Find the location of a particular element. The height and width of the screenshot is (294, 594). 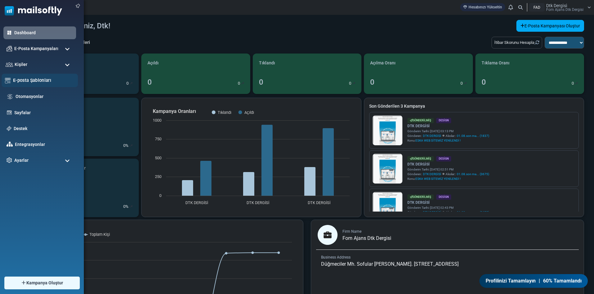

a: Son Gönderilen 3 Kampanya is located at coordinates (474, 106).